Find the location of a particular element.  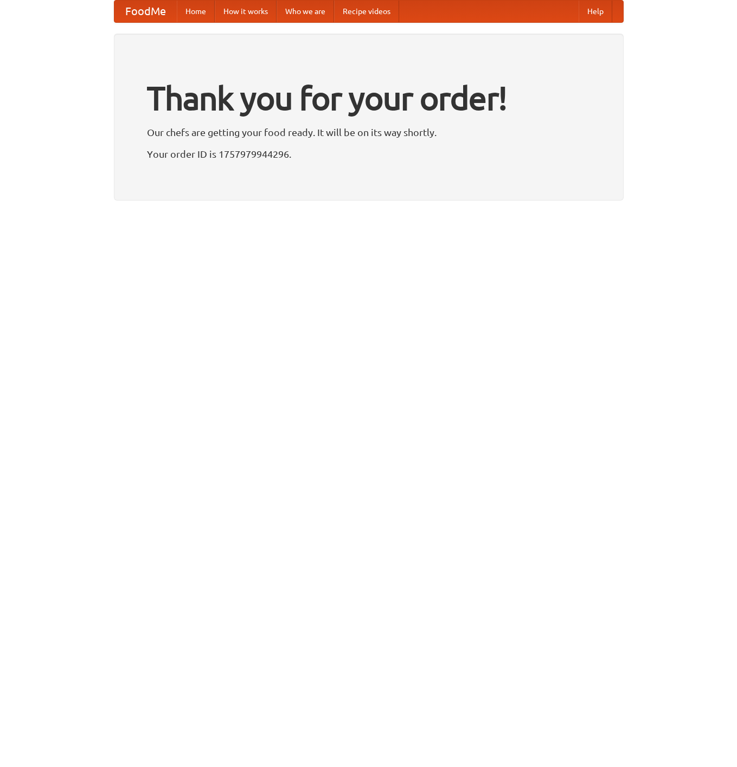

p: Our chefs are getting your food ready. It will be on its way shortly. is located at coordinates (369, 132).